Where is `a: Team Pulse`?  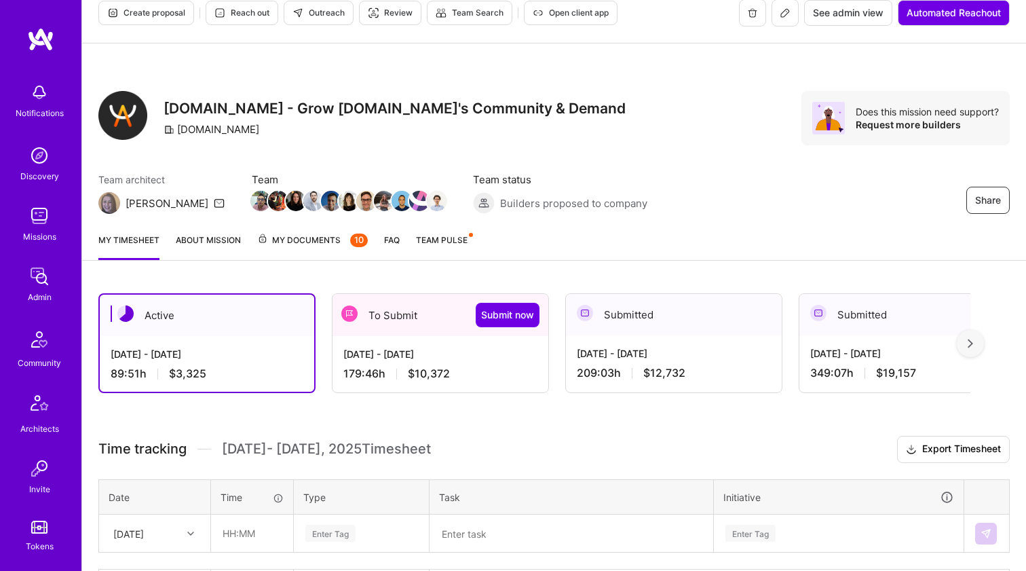
a: Team Pulse is located at coordinates (444, 246).